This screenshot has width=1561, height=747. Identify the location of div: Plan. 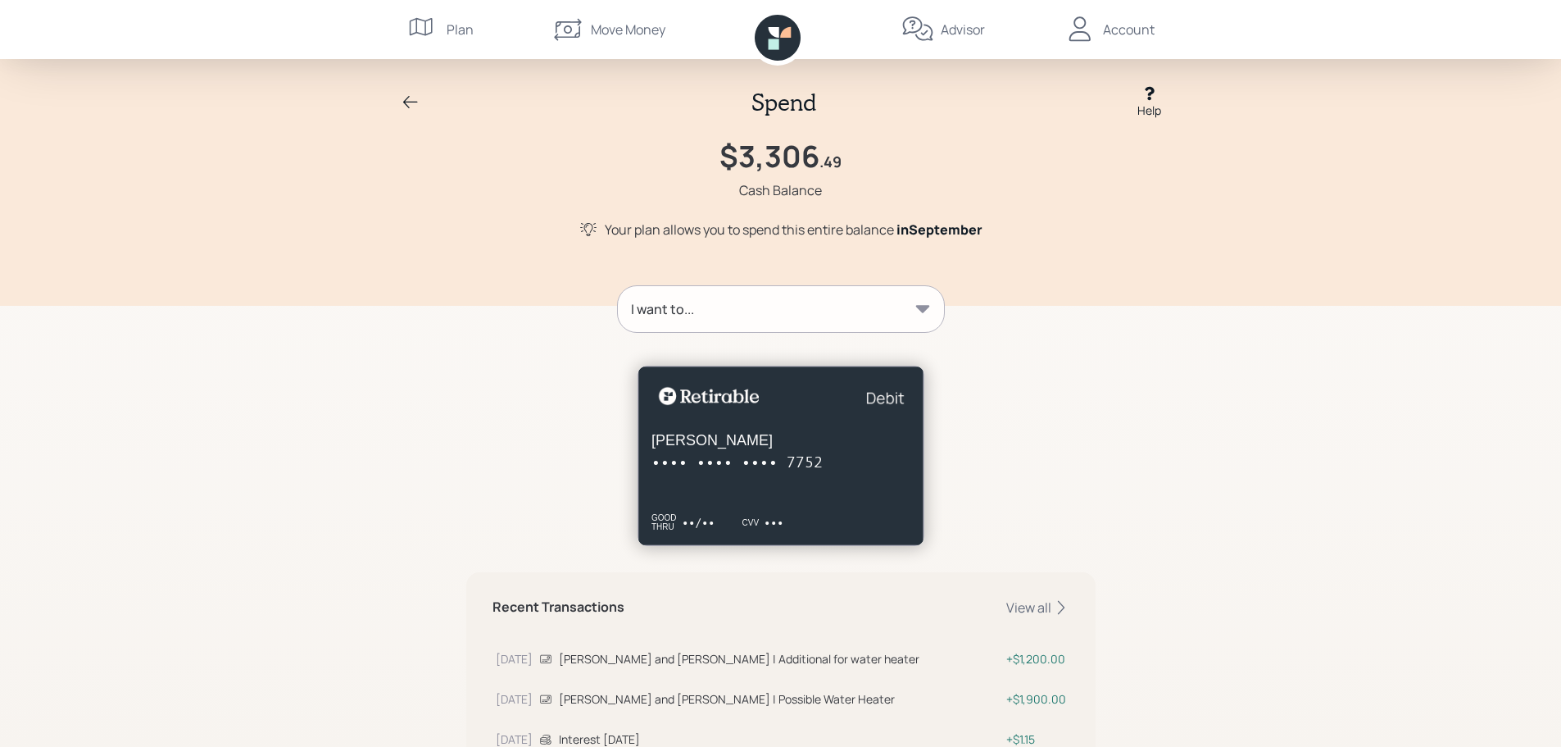
(460, 30).